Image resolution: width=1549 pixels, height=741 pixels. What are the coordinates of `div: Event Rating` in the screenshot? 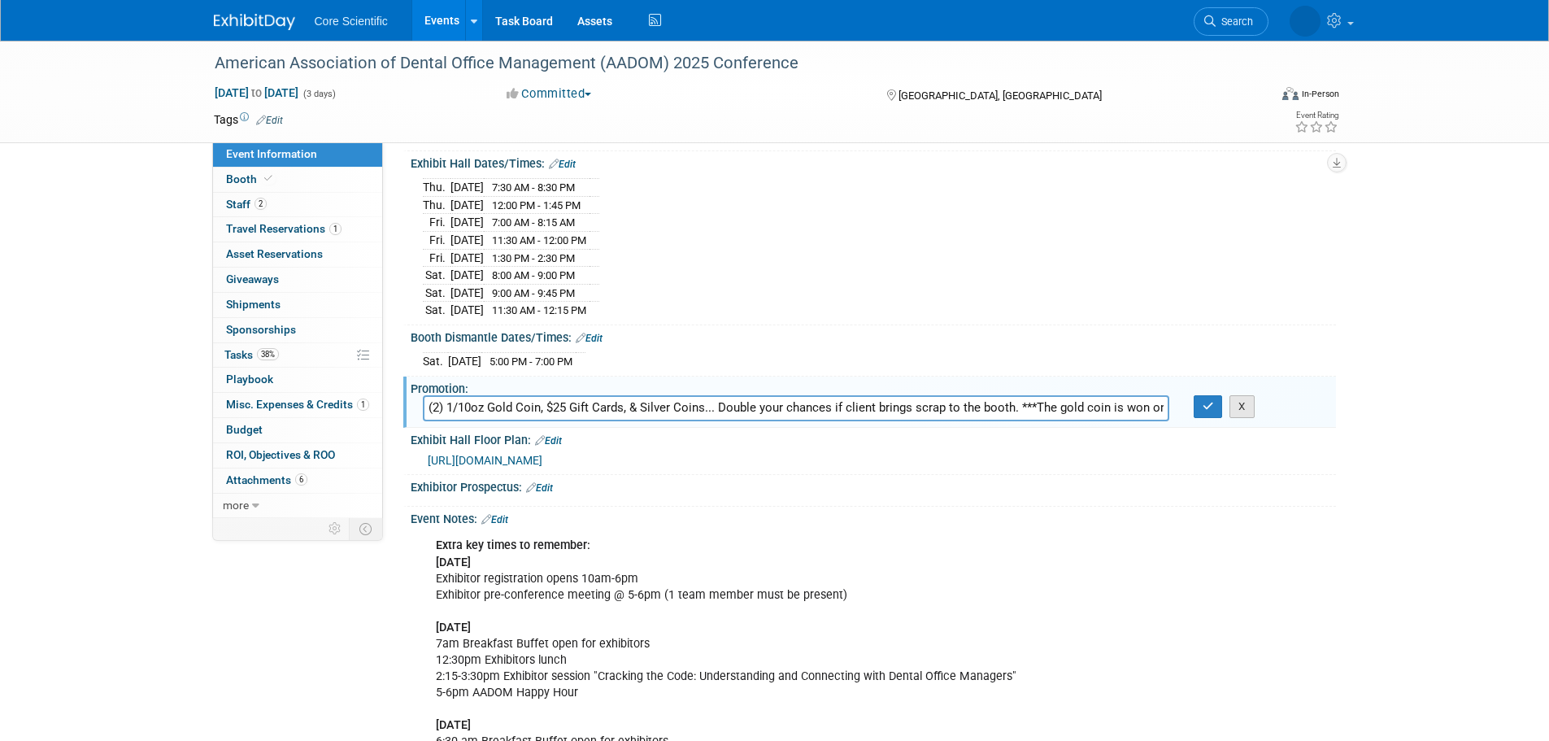 It's located at (1317, 115).